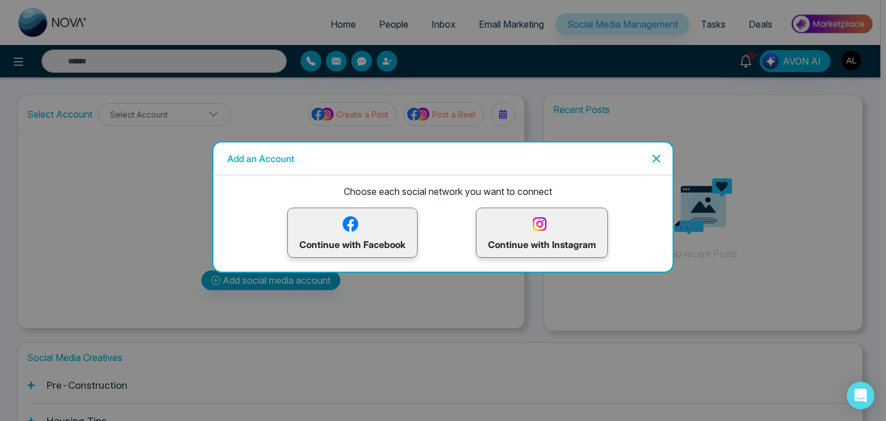 The image size is (886, 421). What do you see at coordinates (350, 224) in the screenshot?
I see `img: facebook` at bounding box center [350, 224].